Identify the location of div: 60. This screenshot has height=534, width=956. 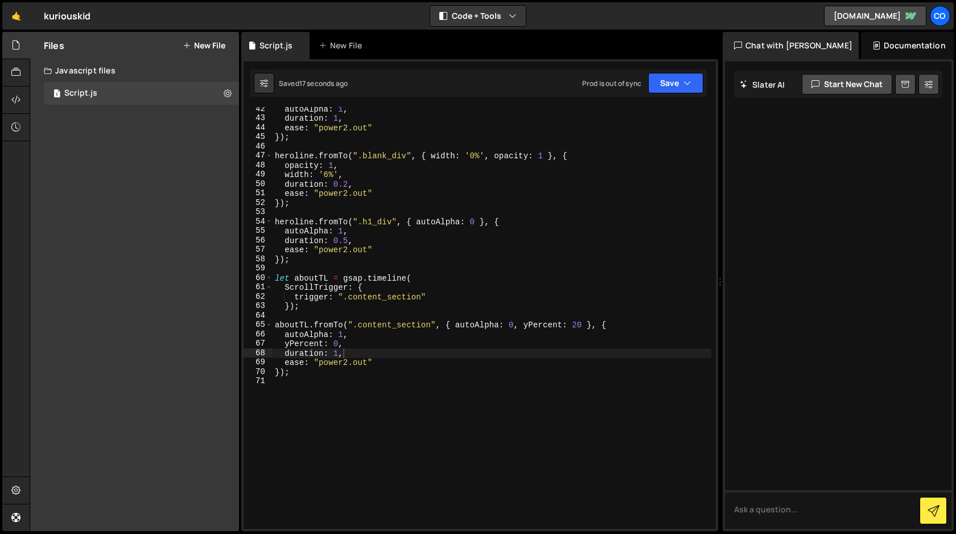
(258, 278).